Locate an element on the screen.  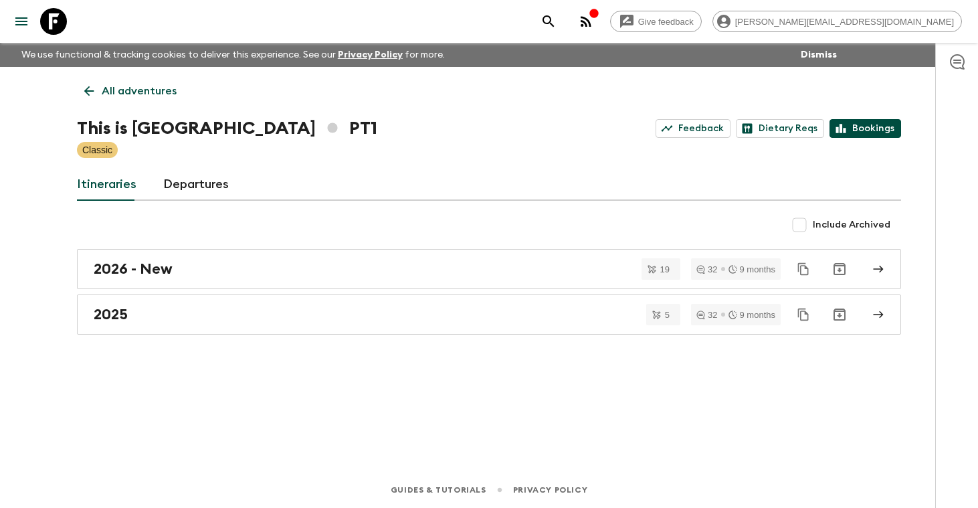
a: Dietary Reqs is located at coordinates (780, 128).